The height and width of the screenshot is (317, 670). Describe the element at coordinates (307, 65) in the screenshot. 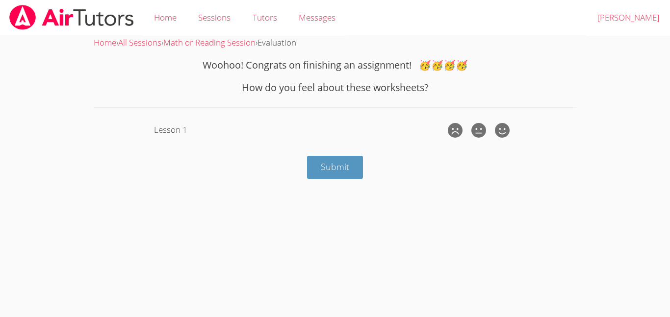

I see `span: Woohoo! Congrats on finishing an assignment!` at that location.